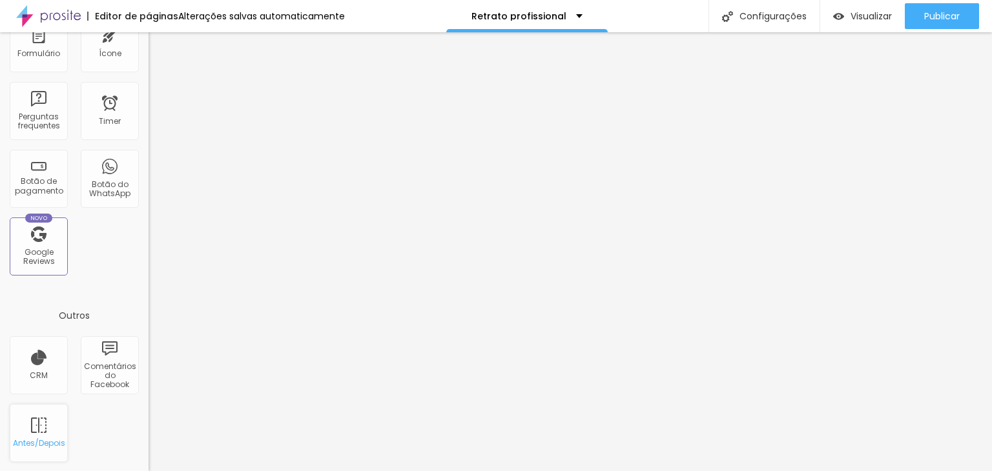 The width and height of the screenshot is (992, 471). What do you see at coordinates (518, 16) in the screenshot?
I see `p: Retrato profissional` at bounding box center [518, 16].